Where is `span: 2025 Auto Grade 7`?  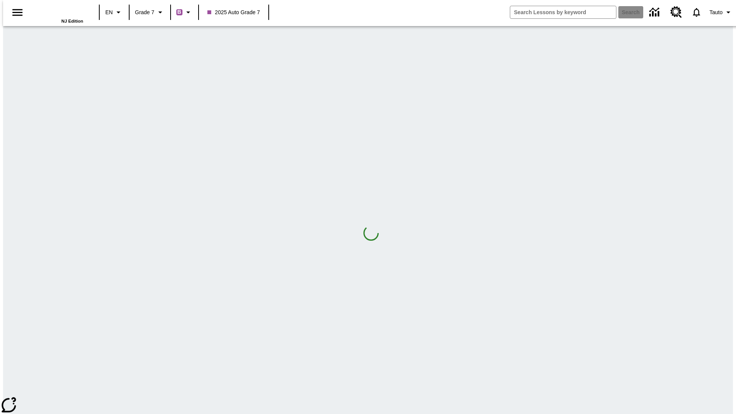 span: 2025 Auto Grade 7 is located at coordinates (234, 12).